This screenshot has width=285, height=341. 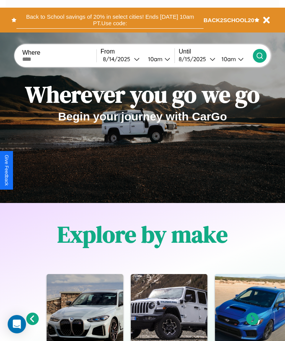 What do you see at coordinates (142, 234) in the screenshot?
I see `h1: Explore by make` at bounding box center [142, 234].